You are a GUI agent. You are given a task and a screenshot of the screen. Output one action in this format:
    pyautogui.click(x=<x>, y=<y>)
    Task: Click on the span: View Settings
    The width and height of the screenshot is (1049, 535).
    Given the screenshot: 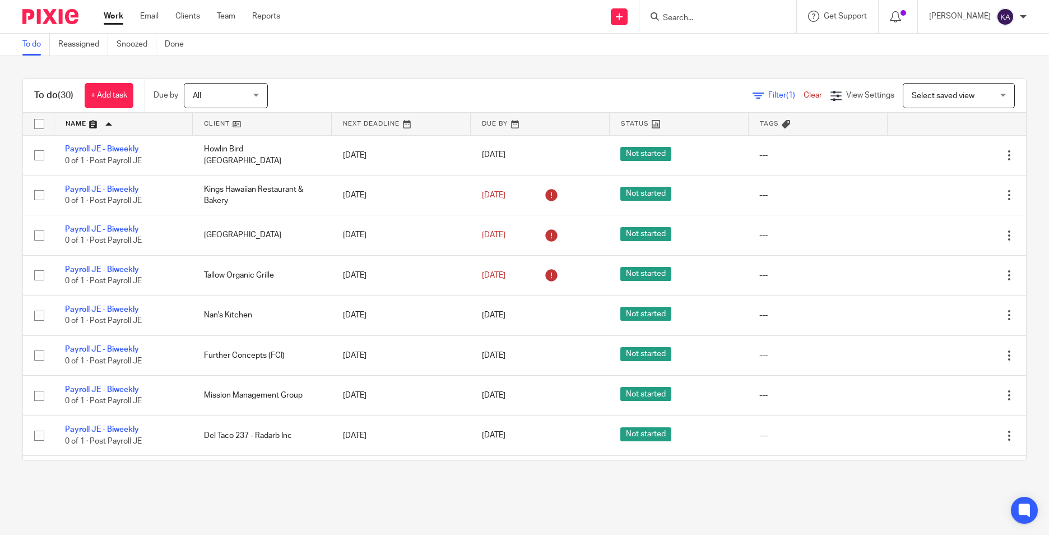 What is the action you would take?
    pyautogui.click(x=870, y=95)
    